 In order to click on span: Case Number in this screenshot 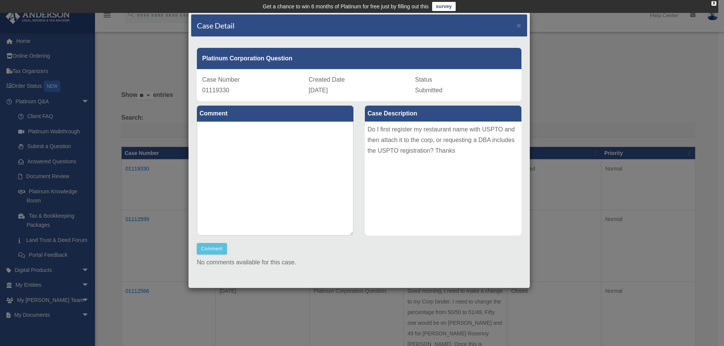, I will do `click(221, 79)`.